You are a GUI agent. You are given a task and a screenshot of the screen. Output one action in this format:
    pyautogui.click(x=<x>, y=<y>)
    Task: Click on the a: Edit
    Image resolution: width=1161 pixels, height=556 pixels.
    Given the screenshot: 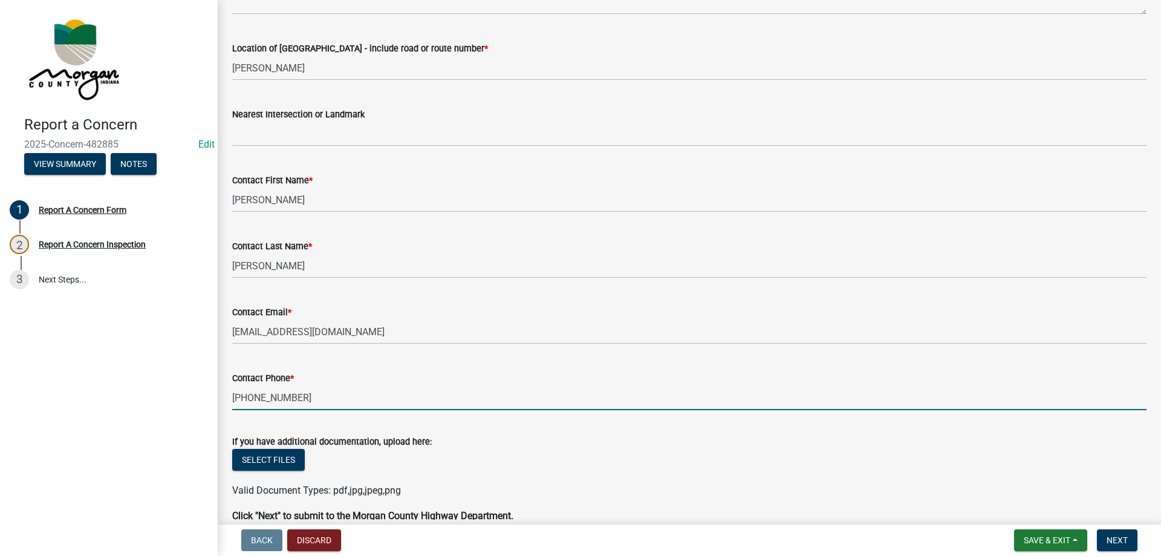 What is the action you would take?
    pyautogui.click(x=206, y=144)
    